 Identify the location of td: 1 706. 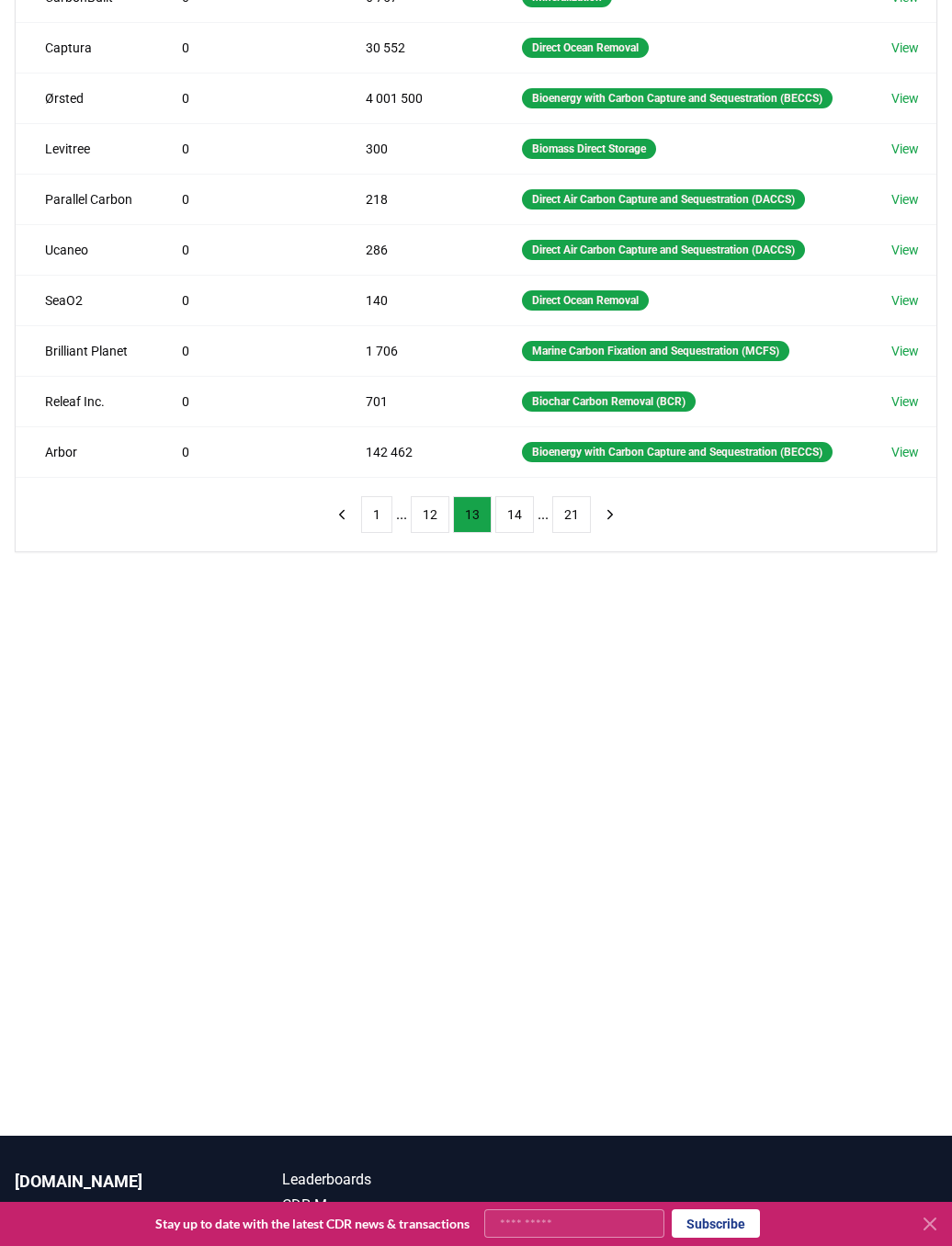
(414, 350).